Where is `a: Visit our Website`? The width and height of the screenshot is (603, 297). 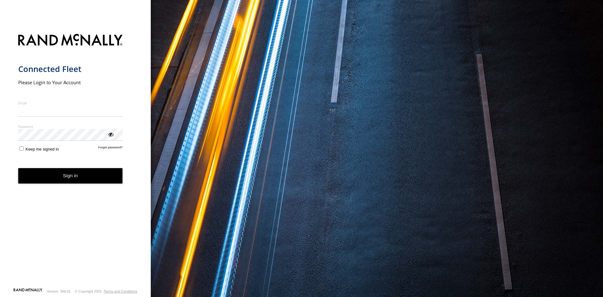 a: Visit our Website is located at coordinates (28, 291).